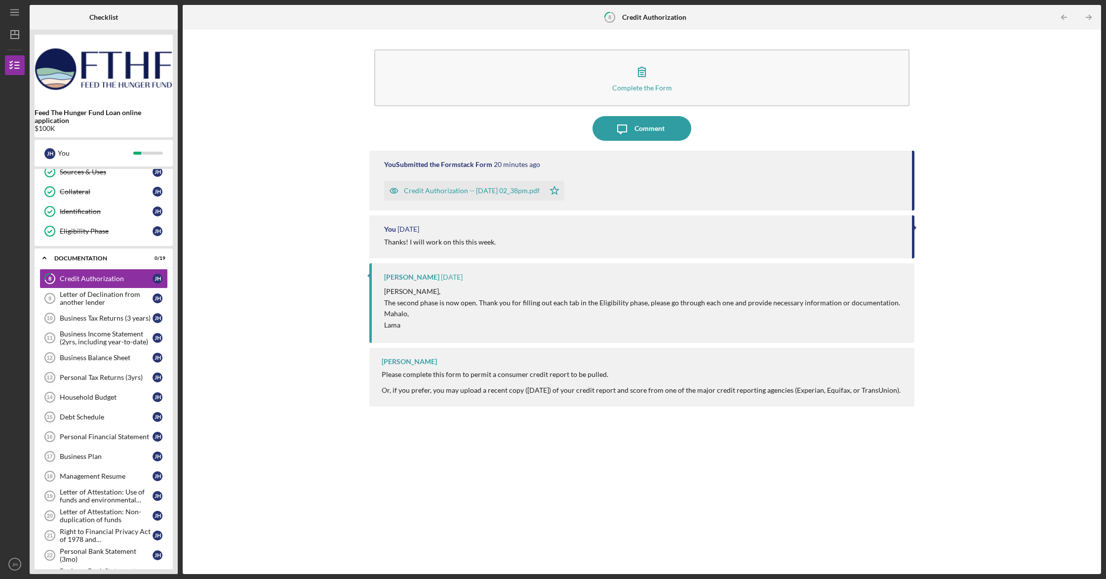 The image size is (1106, 579). Describe the element at coordinates (106, 555) in the screenshot. I see `div: Personal Bank Statement (3mo)` at that location.